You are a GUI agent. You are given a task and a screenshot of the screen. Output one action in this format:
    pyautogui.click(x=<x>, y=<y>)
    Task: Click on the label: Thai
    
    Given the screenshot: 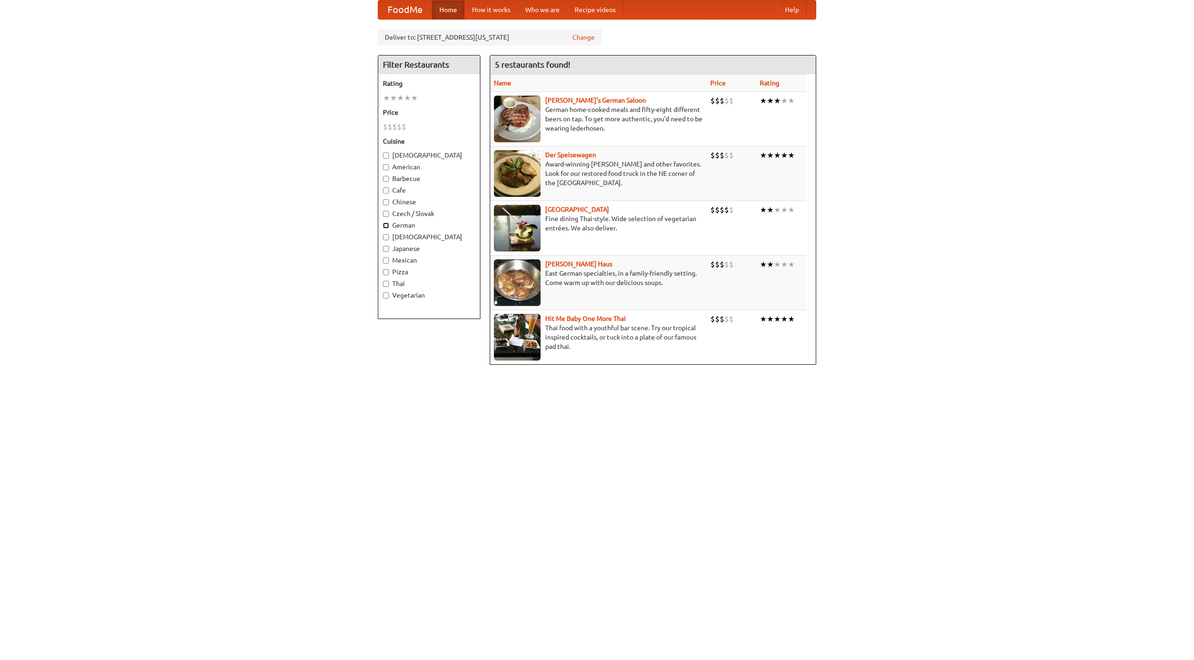 What is the action you would take?
    pyautogui.click(x=429, y=284)
    